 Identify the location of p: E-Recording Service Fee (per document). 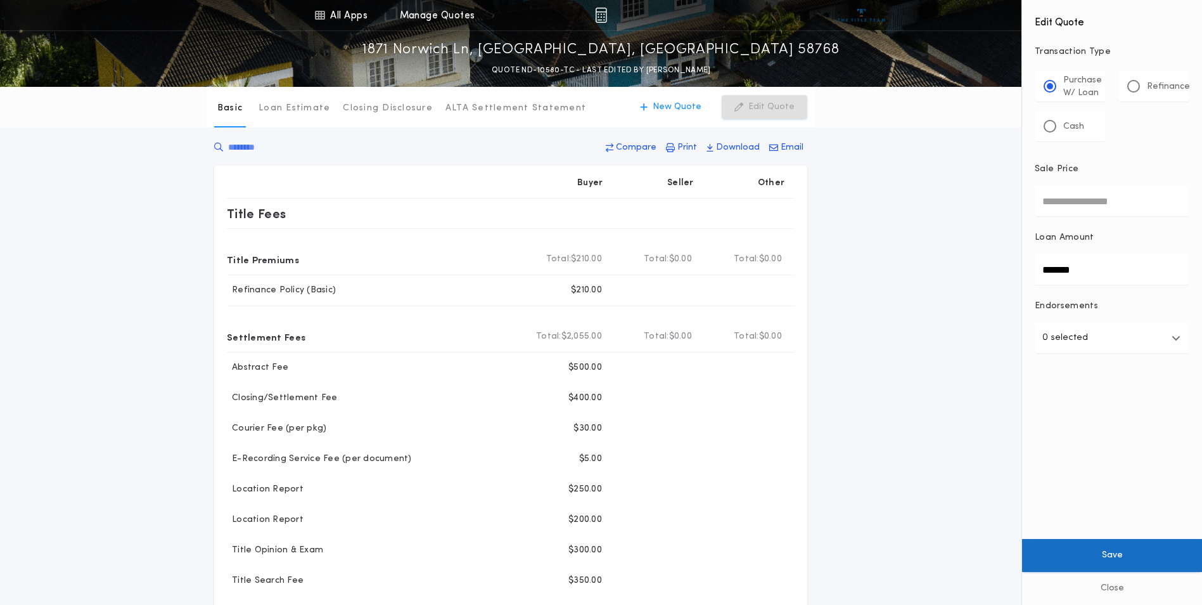
(319, 459).